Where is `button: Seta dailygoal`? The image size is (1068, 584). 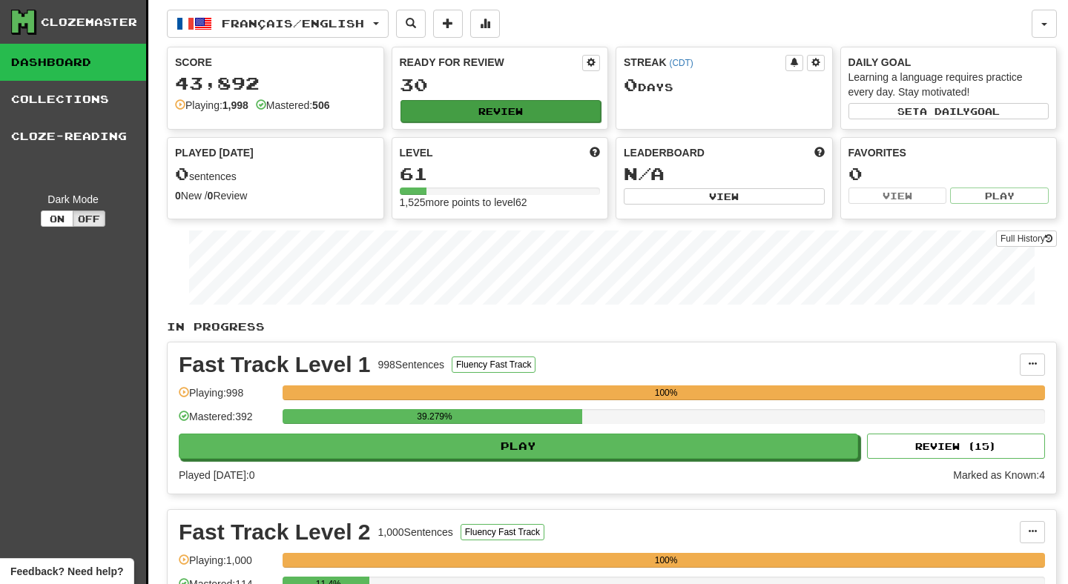 button: Seta dailygoal is located at coordinates (949, 111).